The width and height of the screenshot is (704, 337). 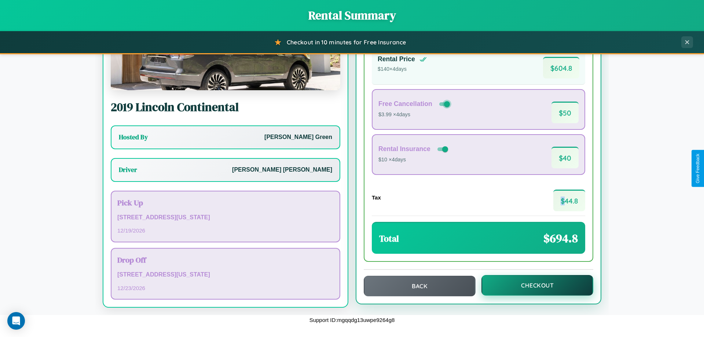 I want to click on span: $ 50, so click(x=565, y=112).